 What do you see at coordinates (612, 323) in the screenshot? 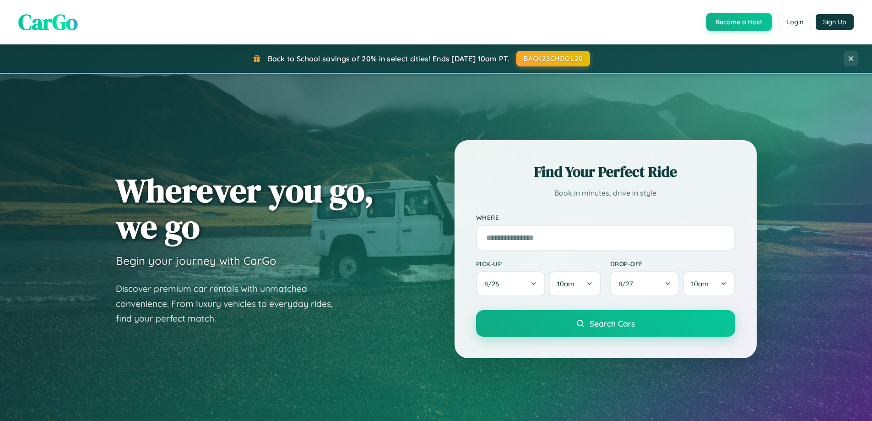
I see `span: Search Cars` at bounding box center [612, 323].